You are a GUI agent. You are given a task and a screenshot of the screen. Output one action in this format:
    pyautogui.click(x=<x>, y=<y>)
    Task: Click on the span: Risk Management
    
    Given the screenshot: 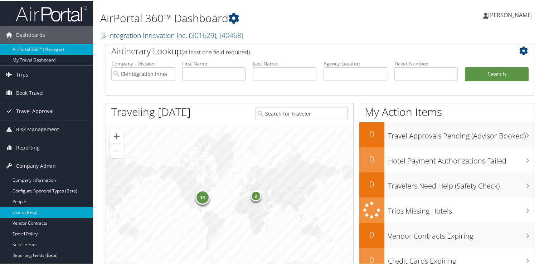 What is the action you would take?
    pyautogui.click(x=38, y=129)
    